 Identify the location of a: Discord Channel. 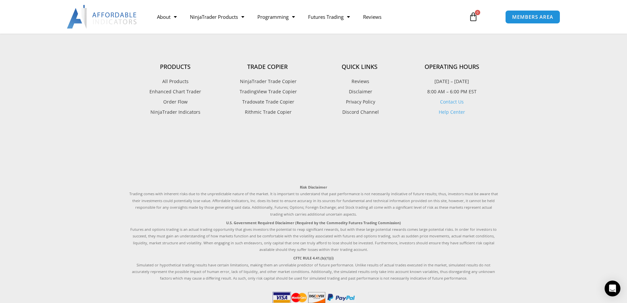
(360, 112).